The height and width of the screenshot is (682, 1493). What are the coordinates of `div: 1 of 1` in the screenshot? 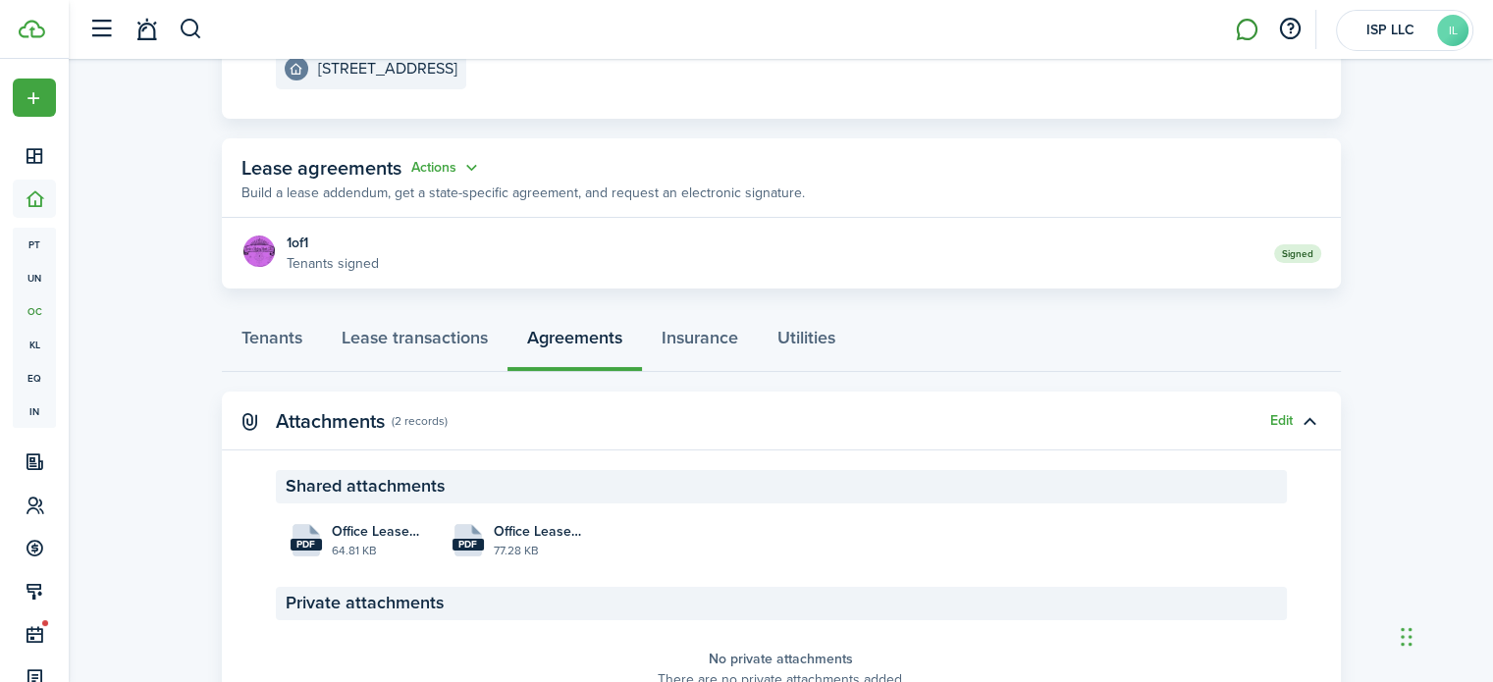 It's located at (333, 242).